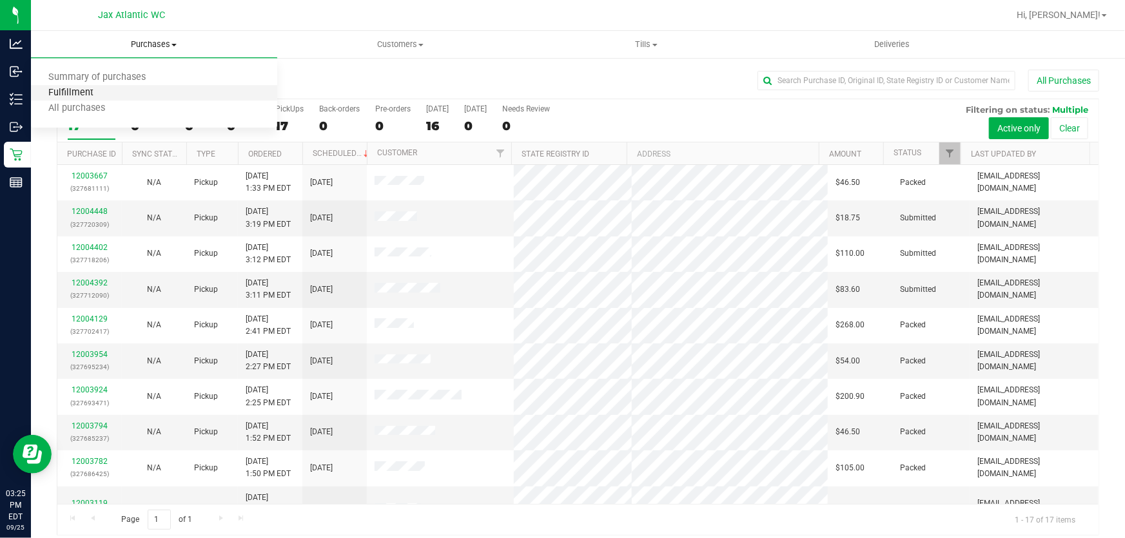  What do you see at coordinates (71, 93) in the screenshot?
I see `span: Fulfillment` at bounding box center [71, 93].